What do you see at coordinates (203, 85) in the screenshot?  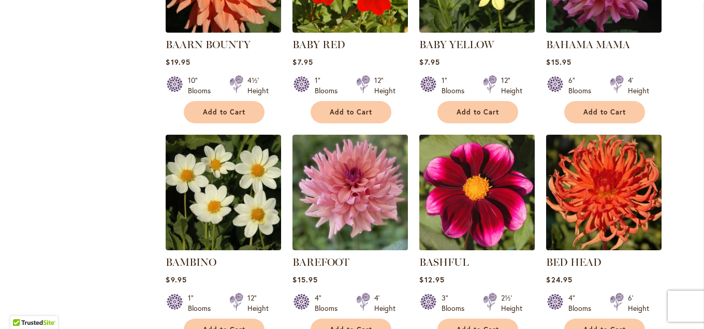 I see `div: 10" Blooms` at bounding box center [203, 85].